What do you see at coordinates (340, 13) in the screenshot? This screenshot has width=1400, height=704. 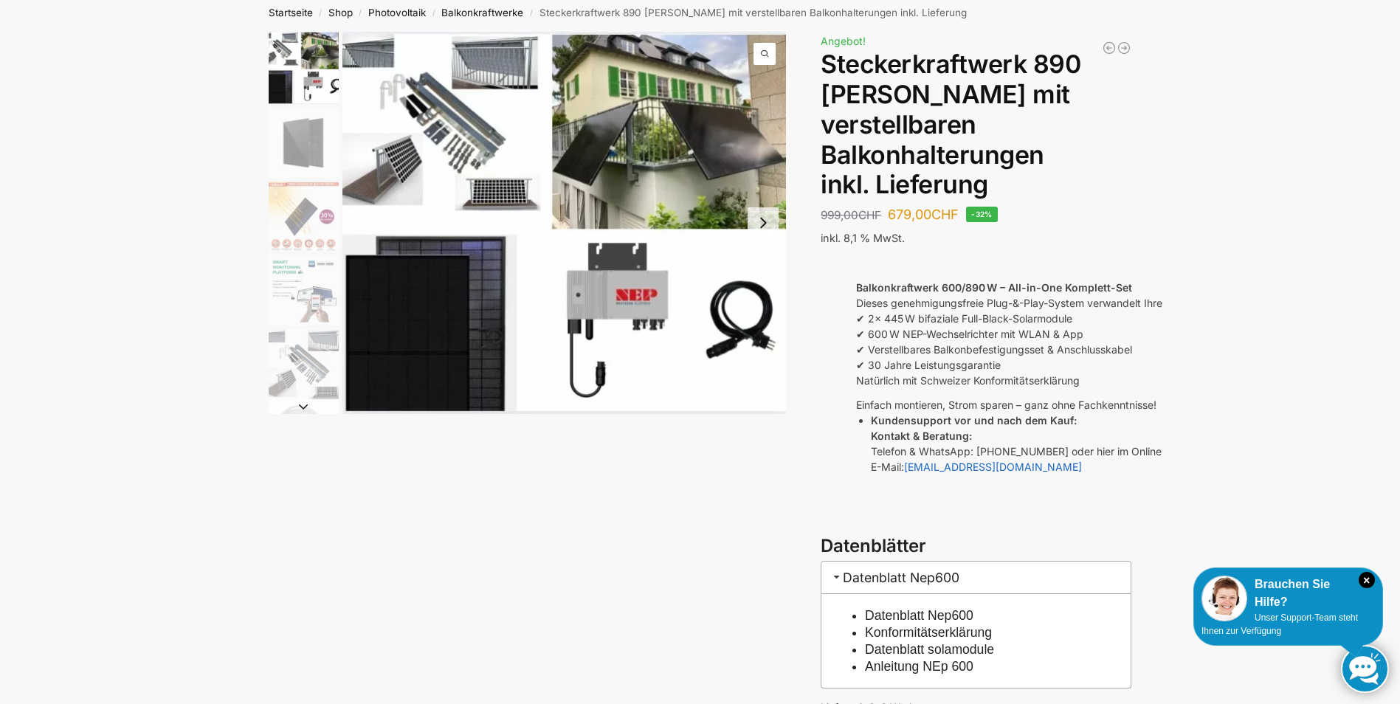 I see `a: Shop` at bounding box center [340, 13].